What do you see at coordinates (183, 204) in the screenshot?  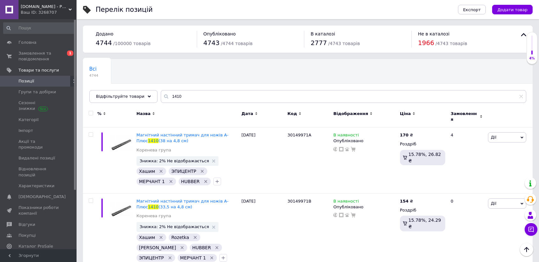 I see `a: Магнітний настінний тримач для ножів А-Плюс1410(33,5 на 4,8 см)` at bounding box center [183, 204].